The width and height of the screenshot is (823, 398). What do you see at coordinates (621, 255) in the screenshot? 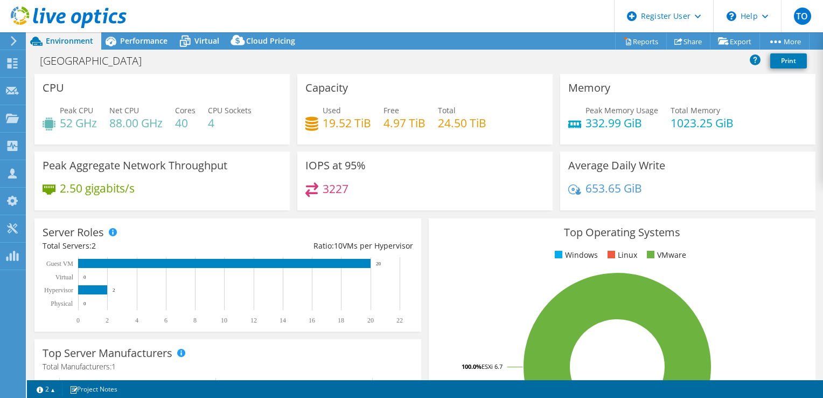
I see `li: Linux` at bounding box center [621, 255].